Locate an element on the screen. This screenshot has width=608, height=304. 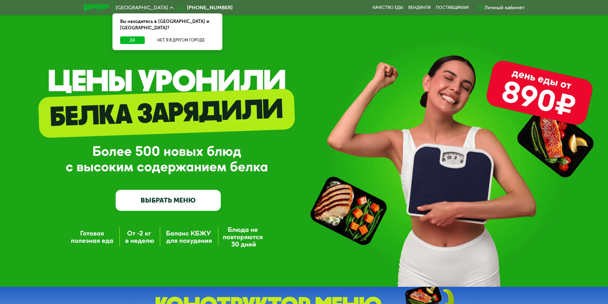
button: Да is located at coordinates (132, 40).